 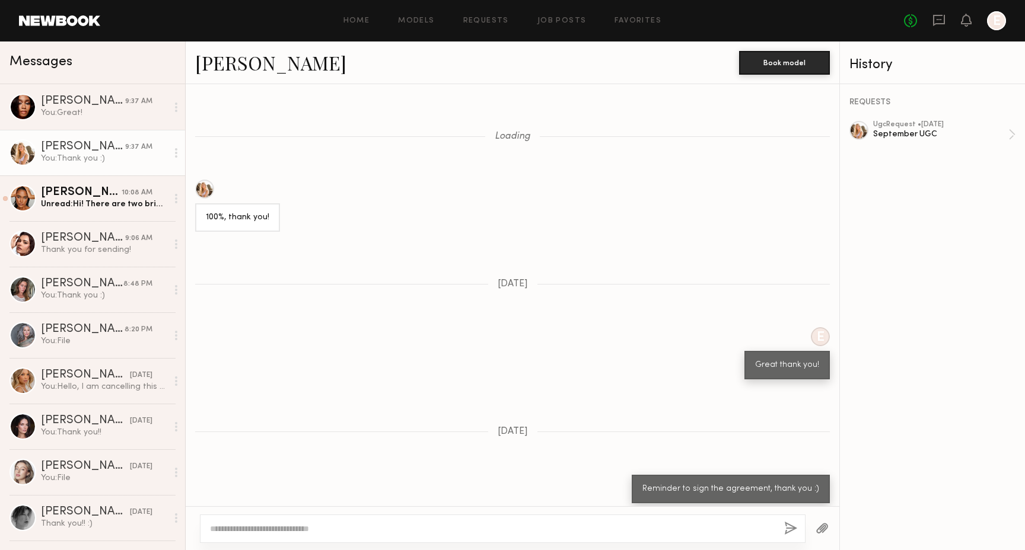 What do you see at coordinates (784, 62) in the screenshot?
I see `a: Book model` at bounding box center [784, 62].